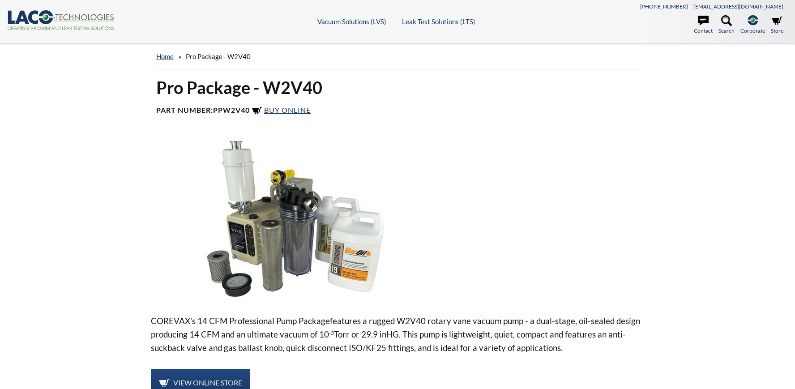  What do you see at coordinates (398, 111) in the screenshot?
I see `h4: Part Number:` at bounding box center [398, 111].